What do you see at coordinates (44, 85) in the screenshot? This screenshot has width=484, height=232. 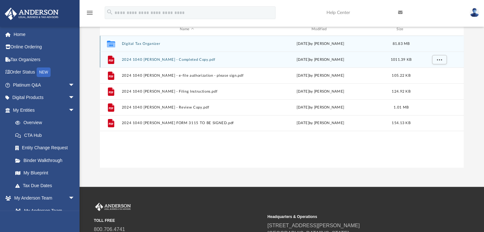 I see `a: Platinum Q&Aarrow_drop_down` at bounding box center [44, 85].